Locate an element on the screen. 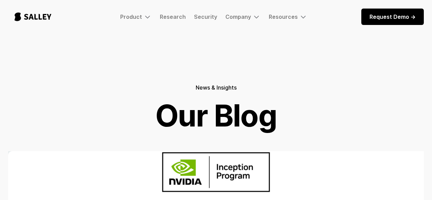 This screenshot has width=432, height=200. h1: Our Blog is located at coordinates (216, 115).